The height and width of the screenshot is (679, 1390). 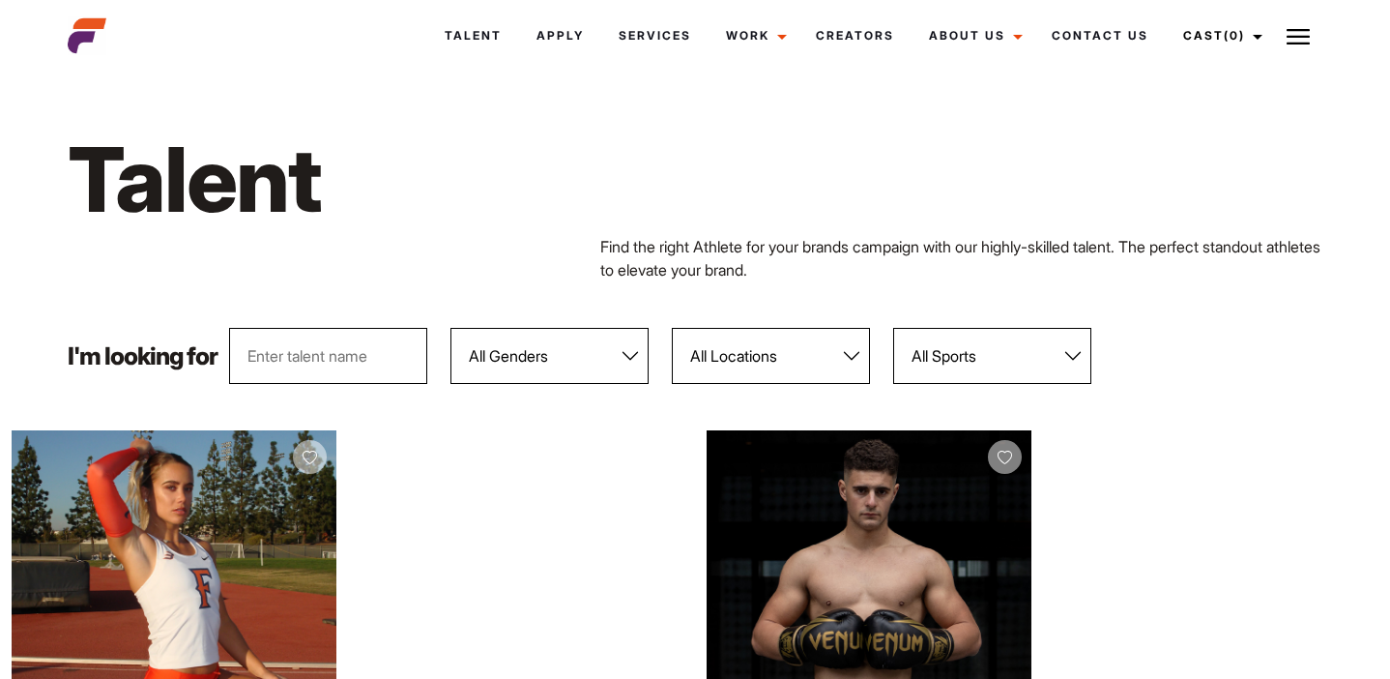 What do you see at coordinates (1298, 37) in the screenshot?
I see `img: Burger icon` at bounding box center [1298, 37].